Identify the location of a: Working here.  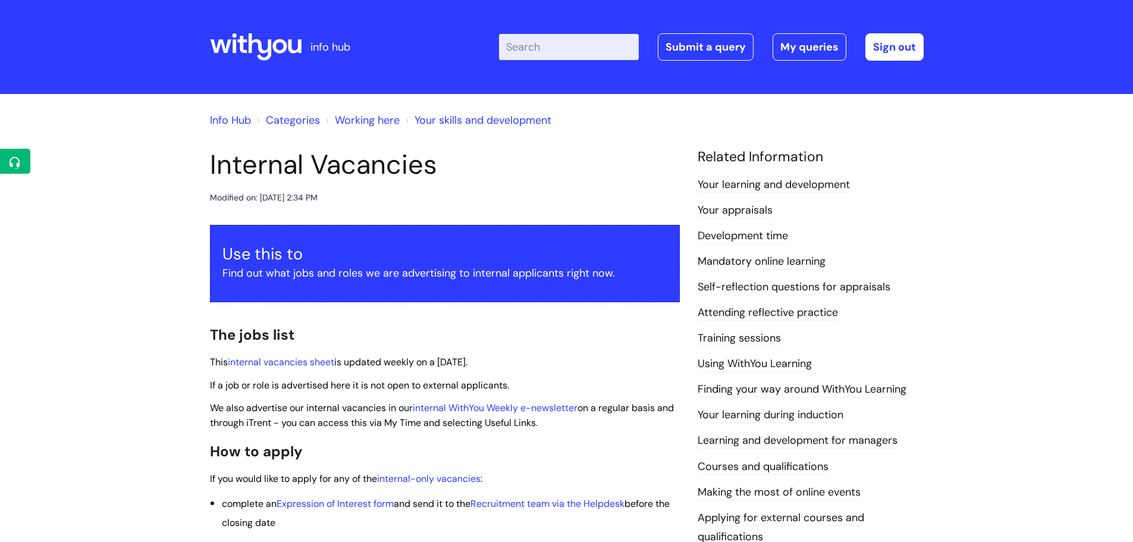
(367, 120).